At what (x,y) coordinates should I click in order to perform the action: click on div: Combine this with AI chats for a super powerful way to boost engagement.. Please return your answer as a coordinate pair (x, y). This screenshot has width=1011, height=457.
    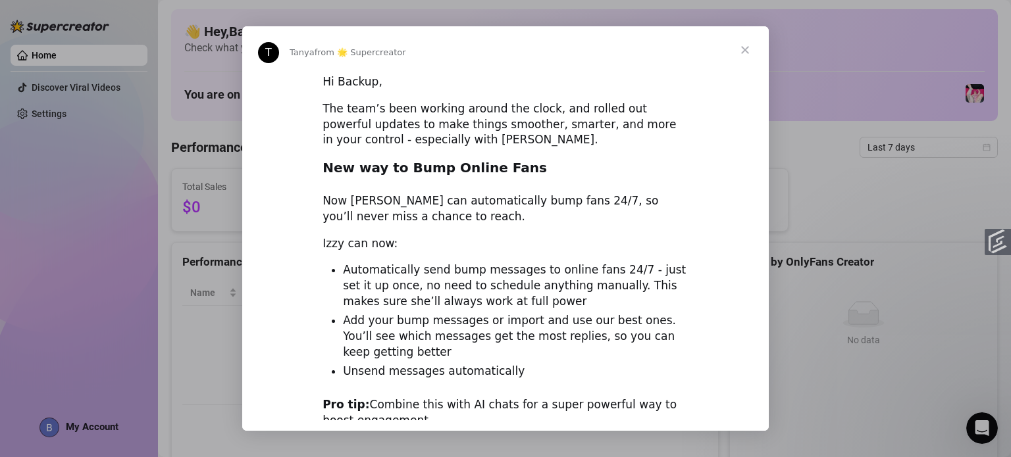
    Looking at the image, I should click on (505, 413).